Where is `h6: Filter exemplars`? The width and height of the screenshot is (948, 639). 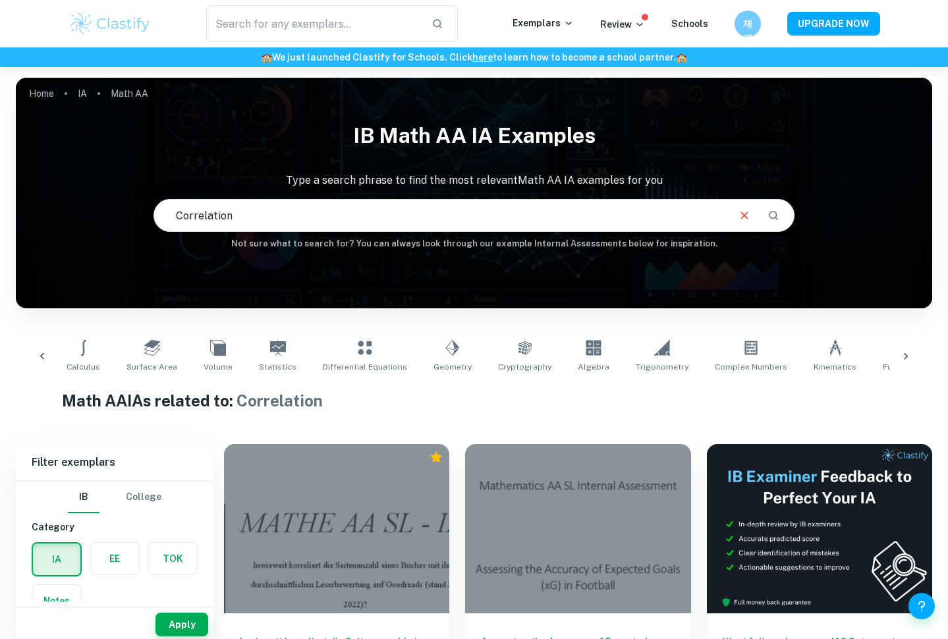 h6: Filter exemplars is located at coordinates (115, 463).